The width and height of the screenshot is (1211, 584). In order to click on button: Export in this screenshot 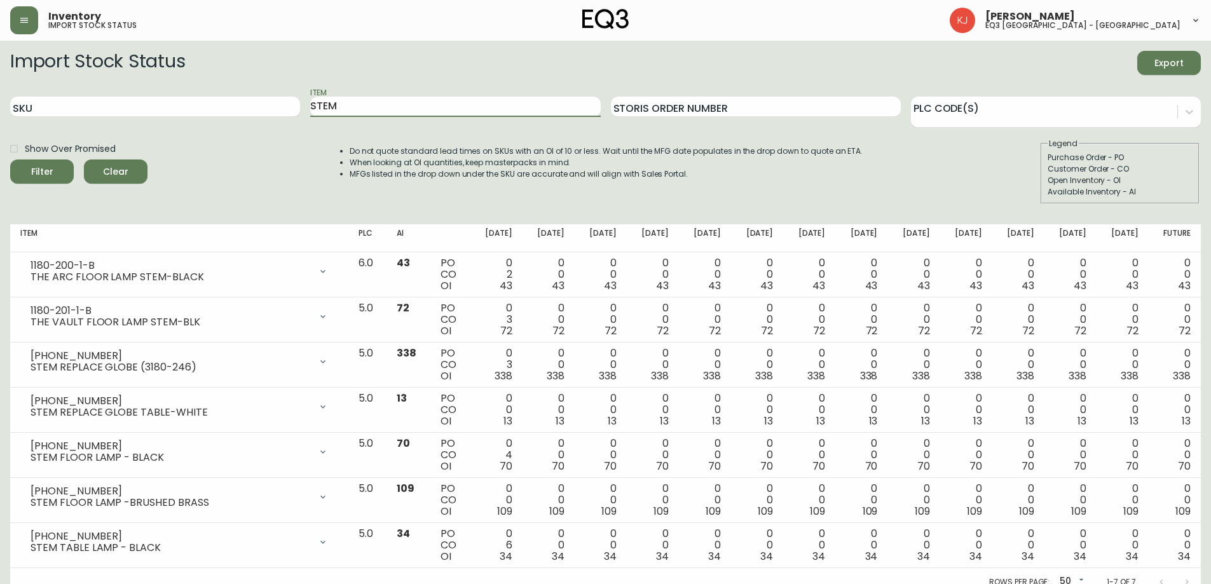, I will do `click(1169, 63)`.